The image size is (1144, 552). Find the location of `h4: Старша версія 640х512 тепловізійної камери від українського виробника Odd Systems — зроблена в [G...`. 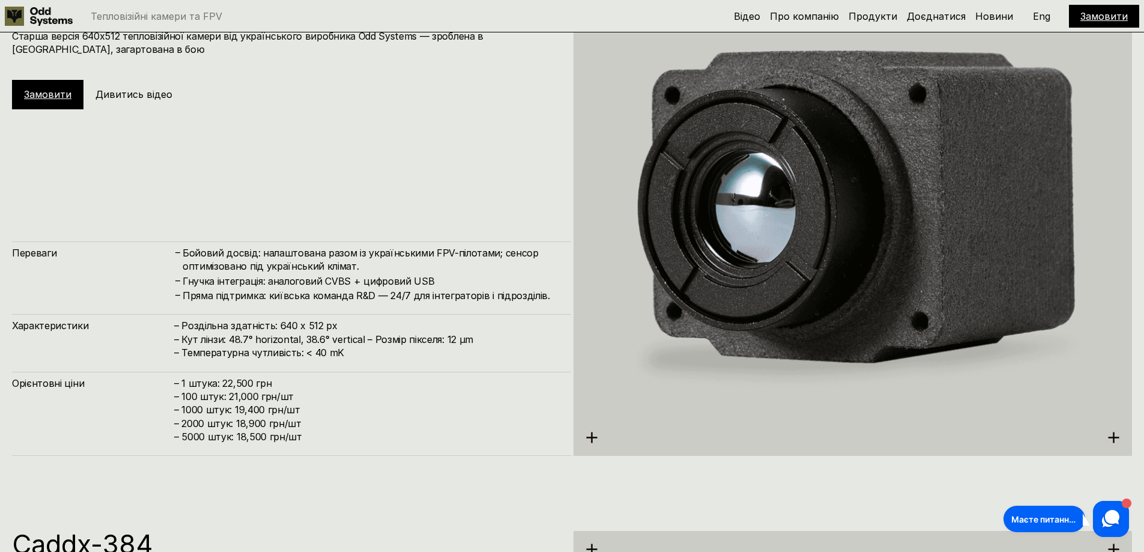

h4: Старша версія 640х512 тепловізійної камери від українського виробника Odd Systems — зроблена в [G... is located at coordinates (285, 43).